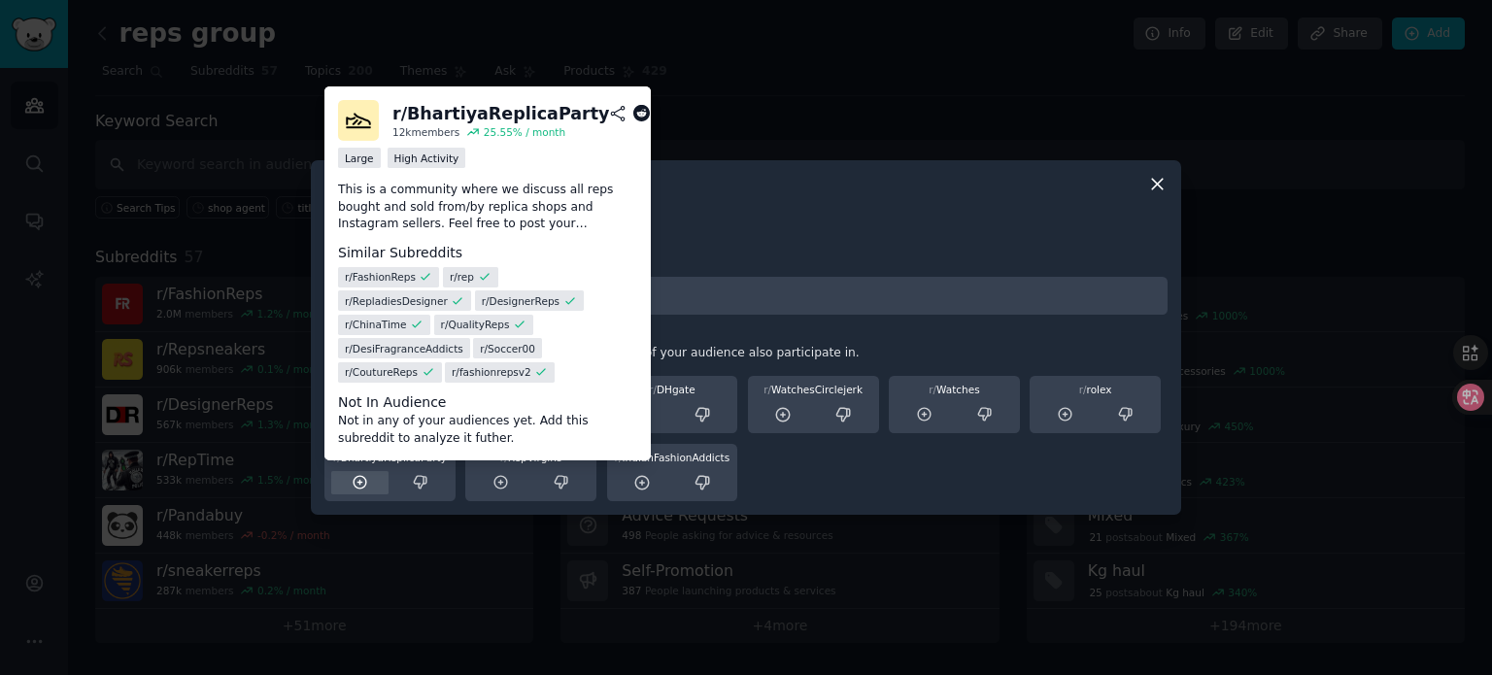 The image size is (1492, 675). Describe the element at coordinates (672, 457) in the screenshot. I see `div: IndianFashionAddicts` at that location.